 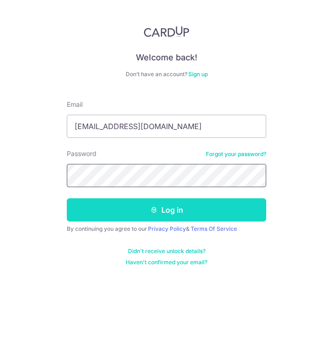 What do you see at coordinates (236, 154) in the screenshot?
I see `a: Forgot your password?` at bounding box center [236, 154].